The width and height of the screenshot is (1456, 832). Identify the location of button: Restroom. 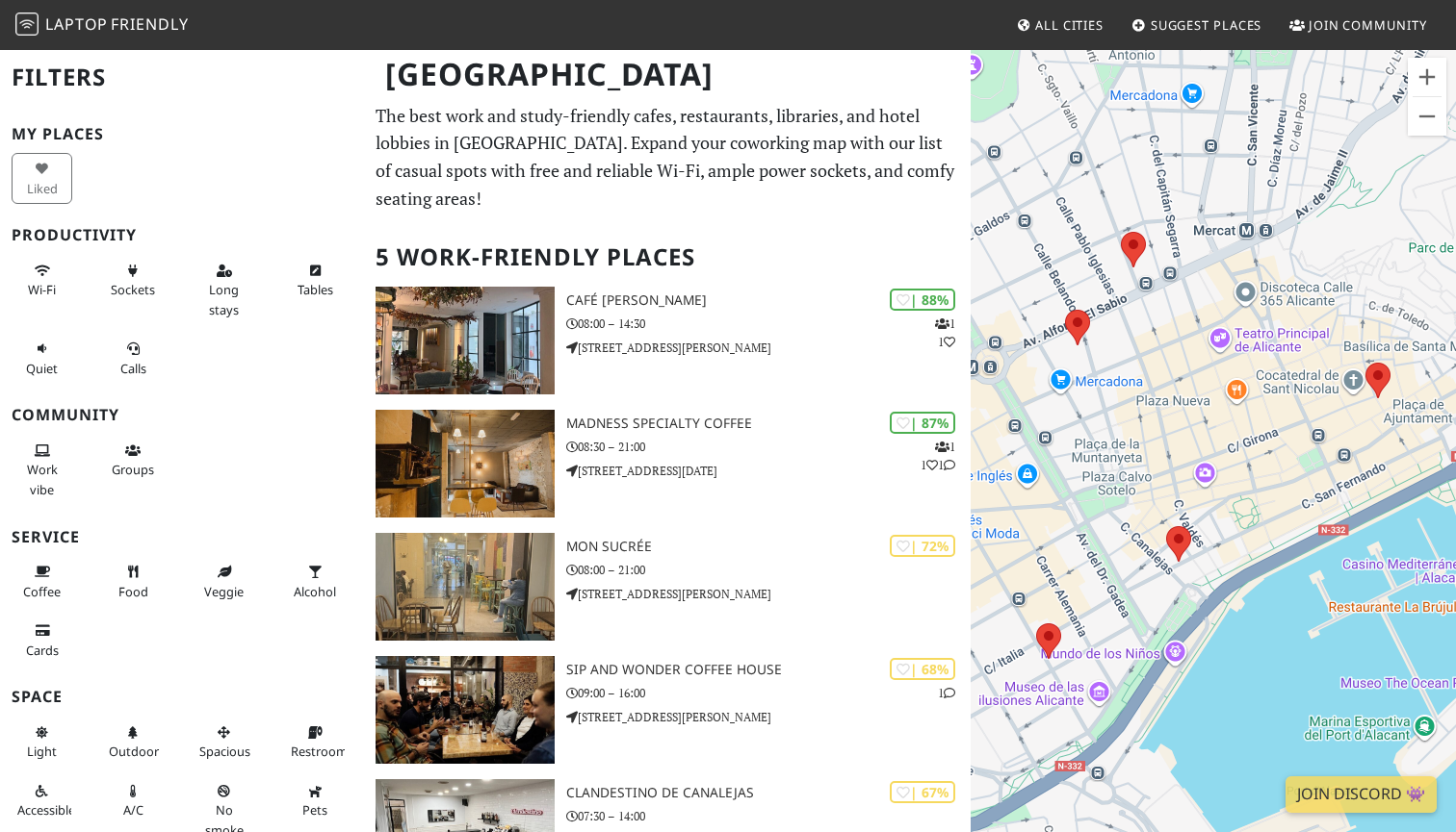
(315, 742).